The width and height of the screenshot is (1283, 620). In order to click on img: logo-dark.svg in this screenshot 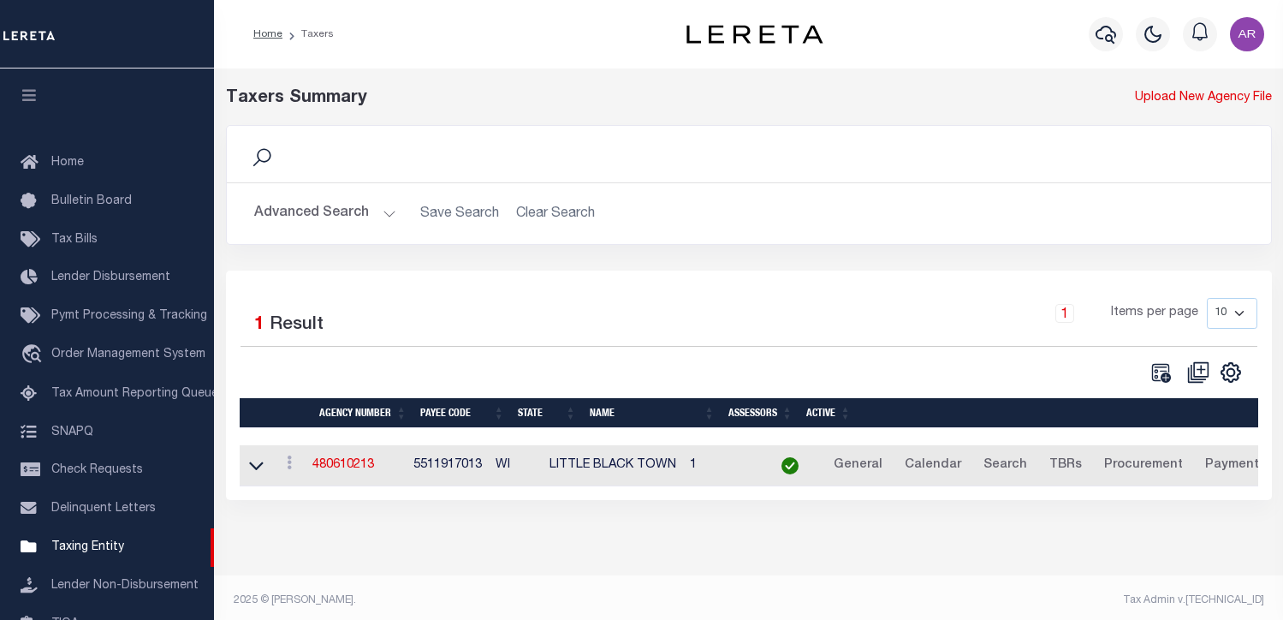, I will do `click(755, 34)`.